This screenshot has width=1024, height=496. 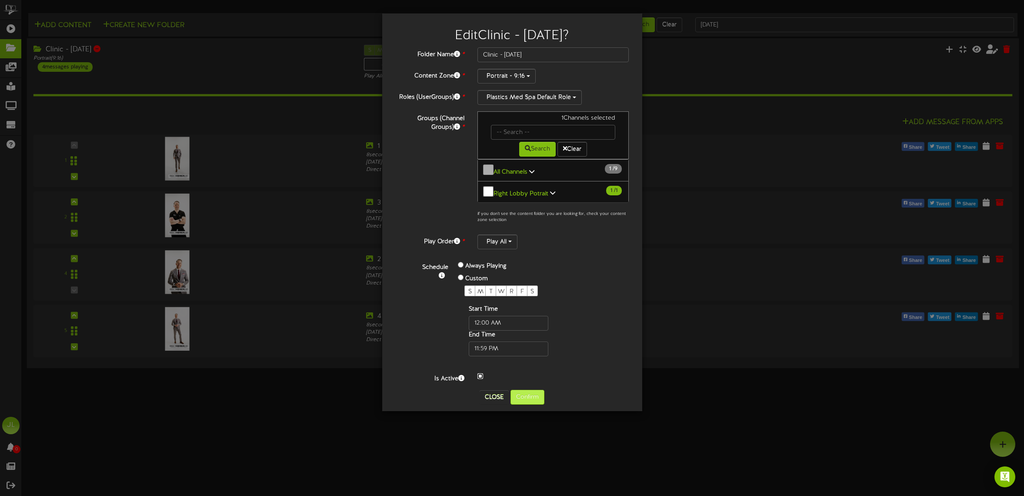 I want to click on button: Confirm, so click(x=527, y=397).